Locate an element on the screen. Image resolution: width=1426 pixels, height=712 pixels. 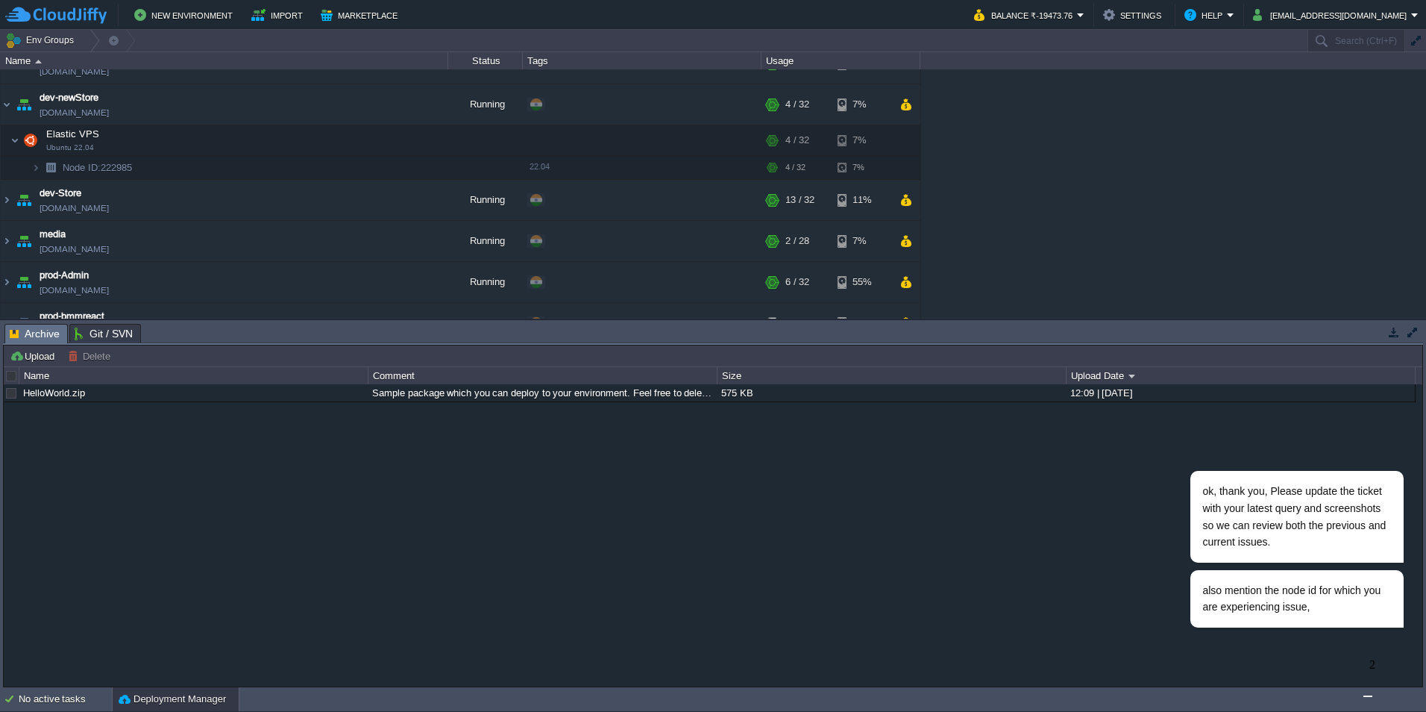
div: 13 / 32 is located at coordinates (800, 200).